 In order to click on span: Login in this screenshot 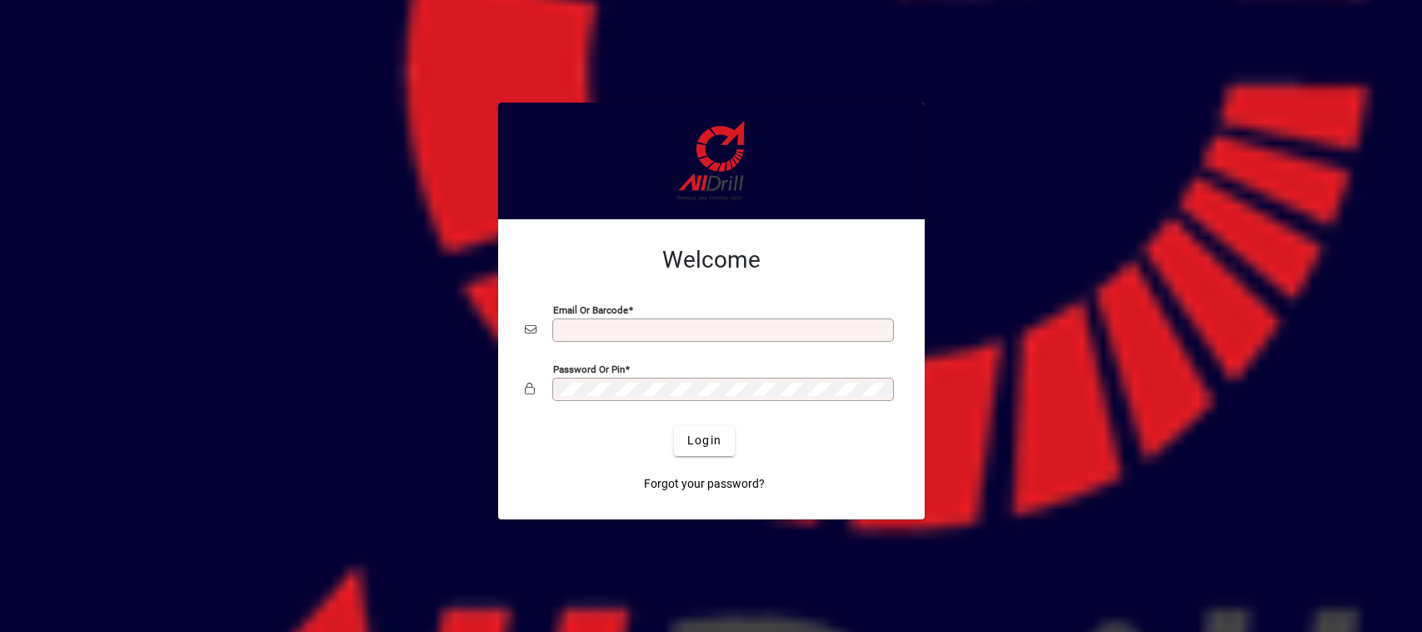, I will do `click(704, 440)`.